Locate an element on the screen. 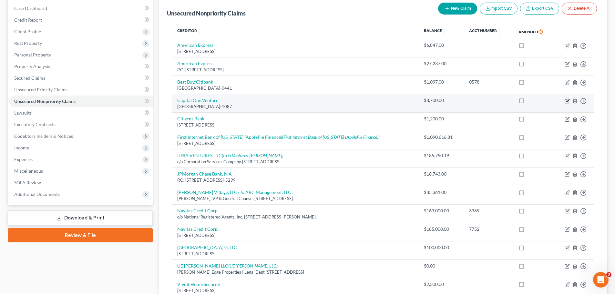  span: Unsecured Priority Claims is located at coordinates (41, 89).